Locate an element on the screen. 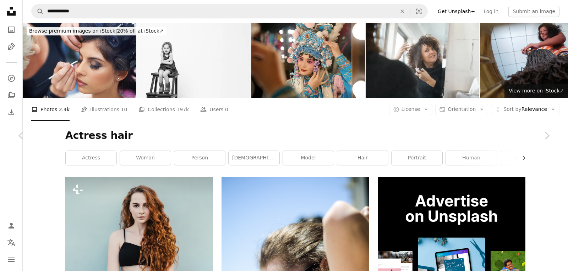  button: Clear is located at coordinates (402, 11).